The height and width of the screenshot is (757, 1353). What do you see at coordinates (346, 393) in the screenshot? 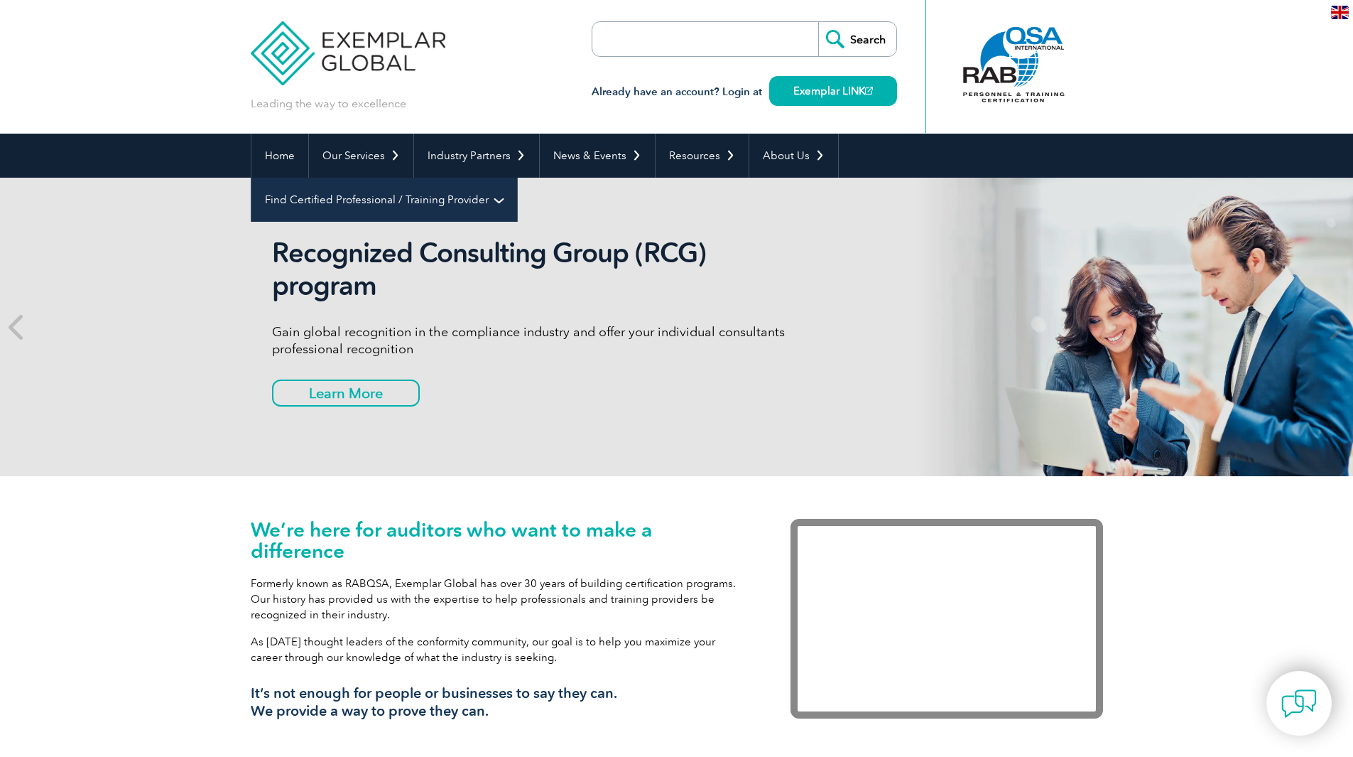
I see `a: Learn More` at bounding box center [346, 393].